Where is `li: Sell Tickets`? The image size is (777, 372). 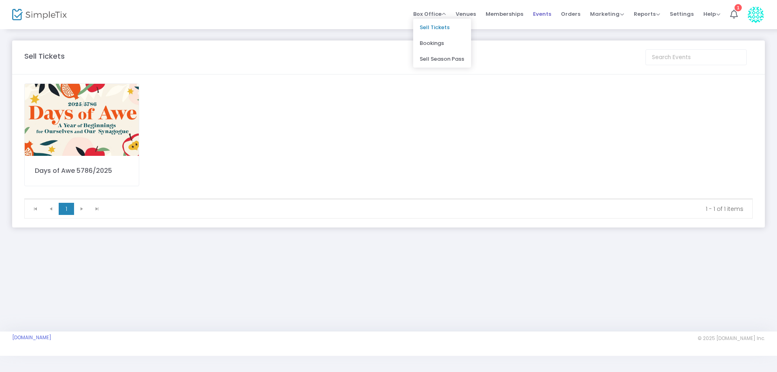
li: Sell Tickets is located at coordinates (442, 27).